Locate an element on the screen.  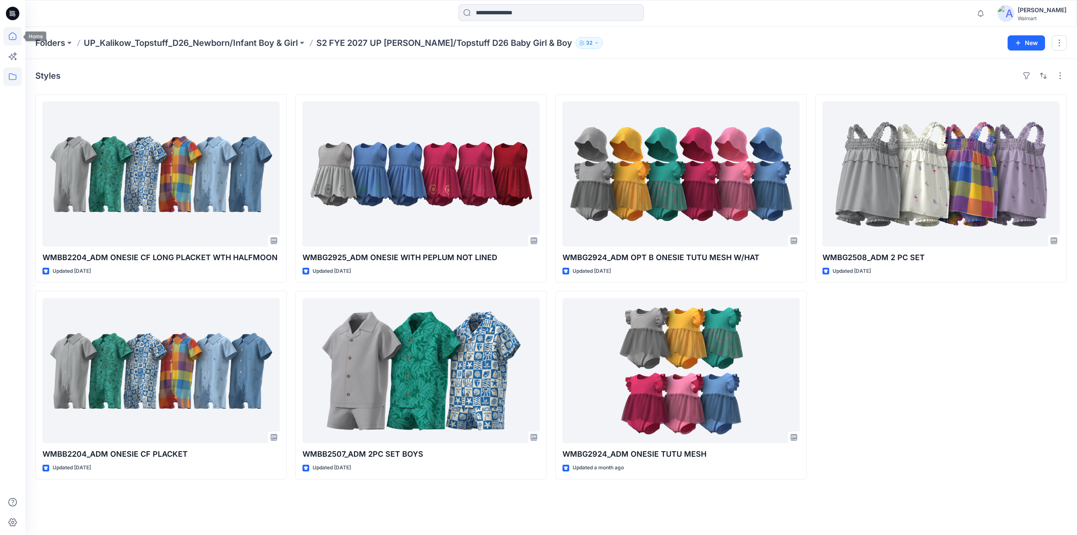
p: Folders is located at coordinates (50, 43).